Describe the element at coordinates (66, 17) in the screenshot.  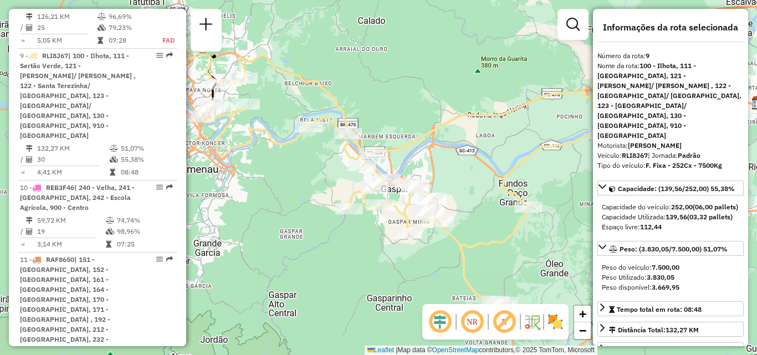
I see `td: 126,21 KM` at that location.